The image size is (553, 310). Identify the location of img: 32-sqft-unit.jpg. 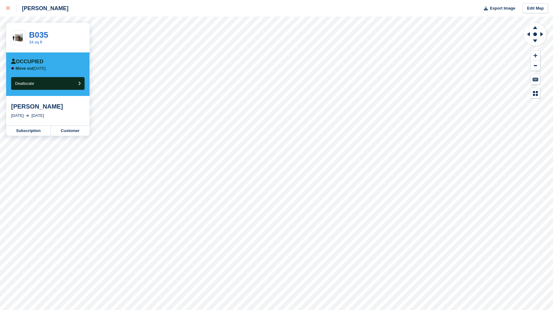
(19, 38).